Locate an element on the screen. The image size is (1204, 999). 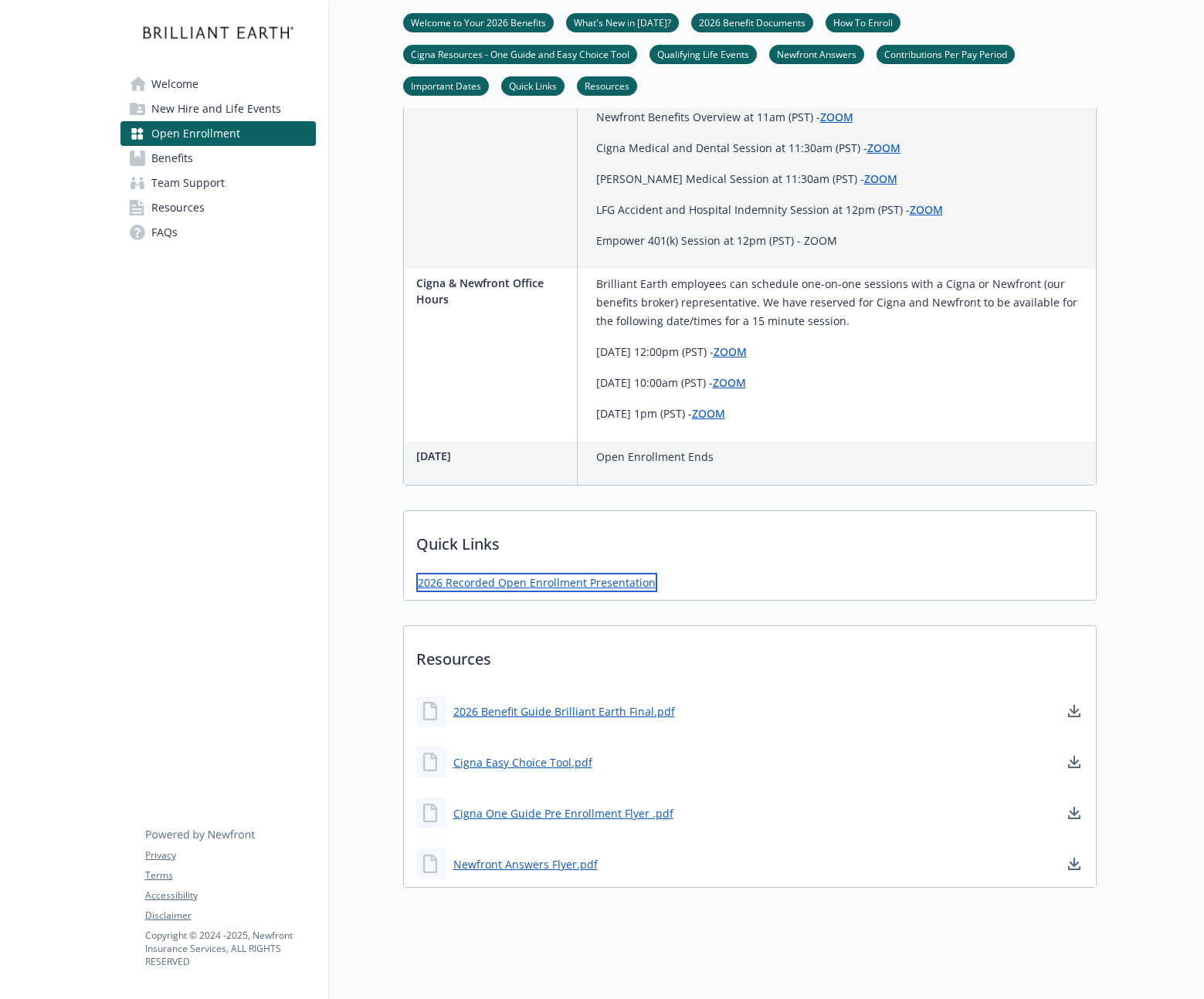
p: Newfront Benefits Overview at 11am (PST) - is located at coordinates (769, 117).